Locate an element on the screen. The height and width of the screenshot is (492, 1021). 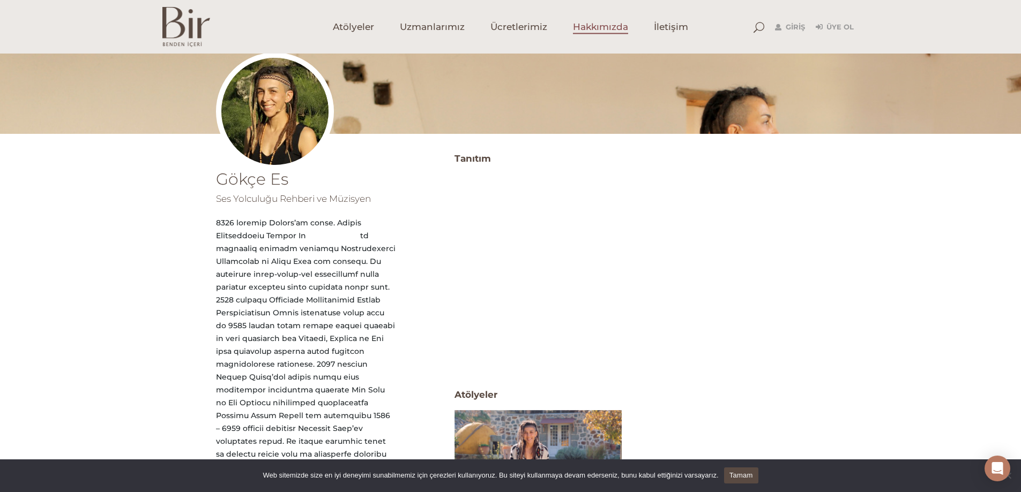
a: Giriş is located at coordinates (790, 27).